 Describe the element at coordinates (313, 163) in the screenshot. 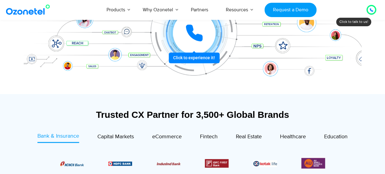

I see `img: Picture13.png` at that location.